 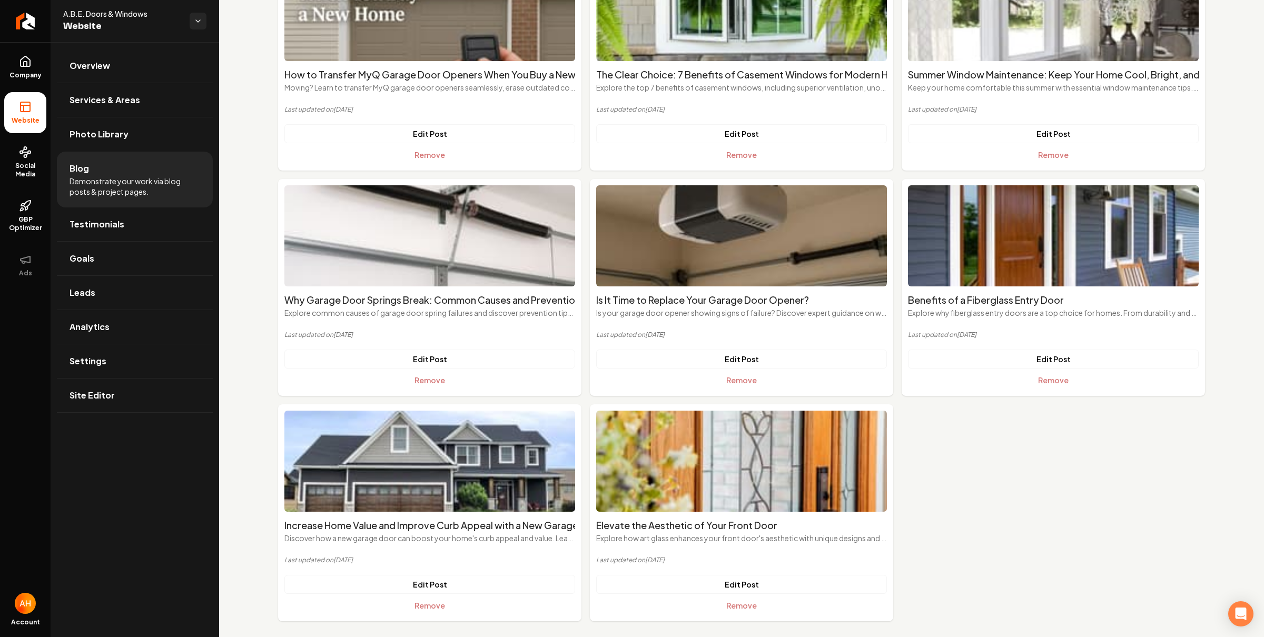 I want to click on a: Analytics, so click(x=135, y=327).